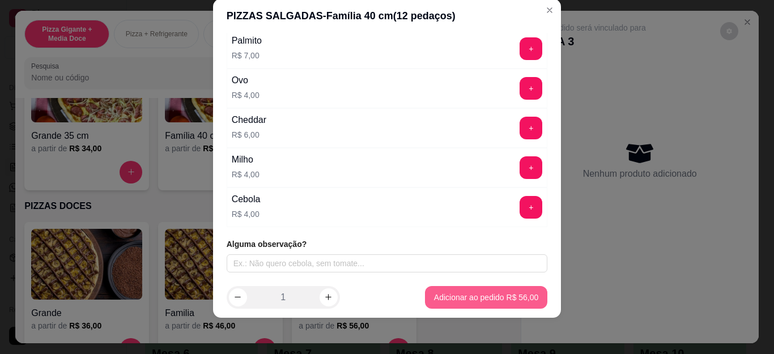 This screenshot has width=774, height=354. Describe the element at coordinates (486, 298) in the screenshot. I see `button: Adicionar ao pedido R$ 56,00` at that location.